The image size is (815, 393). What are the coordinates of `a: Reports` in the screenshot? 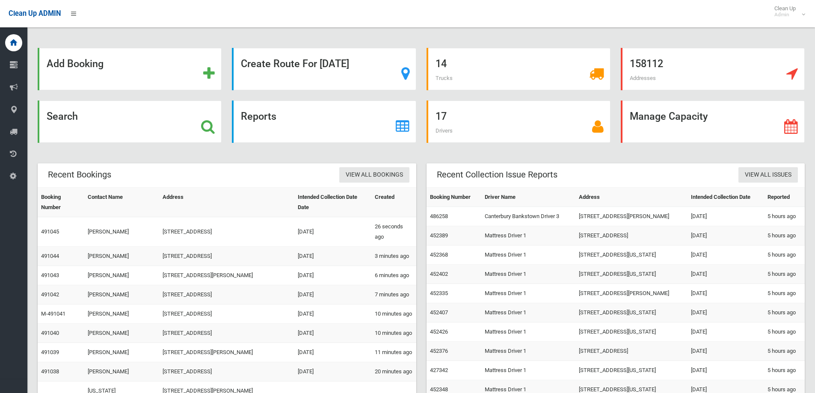 It's located at (324, 121).